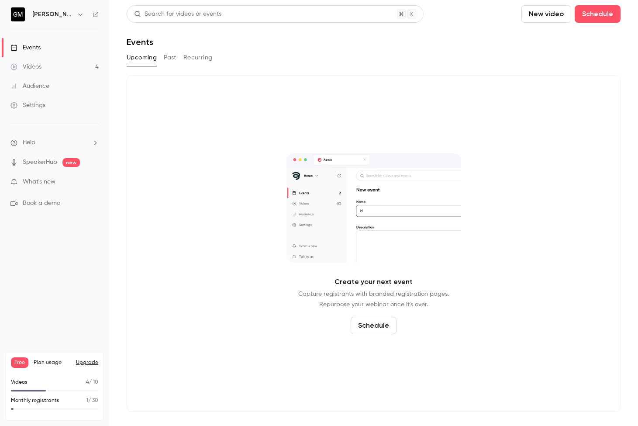  What do you see at coordinates (55, 142) in the screenshot?
I see `li: help-dropdown-opener` at bounding box center [55, 142].